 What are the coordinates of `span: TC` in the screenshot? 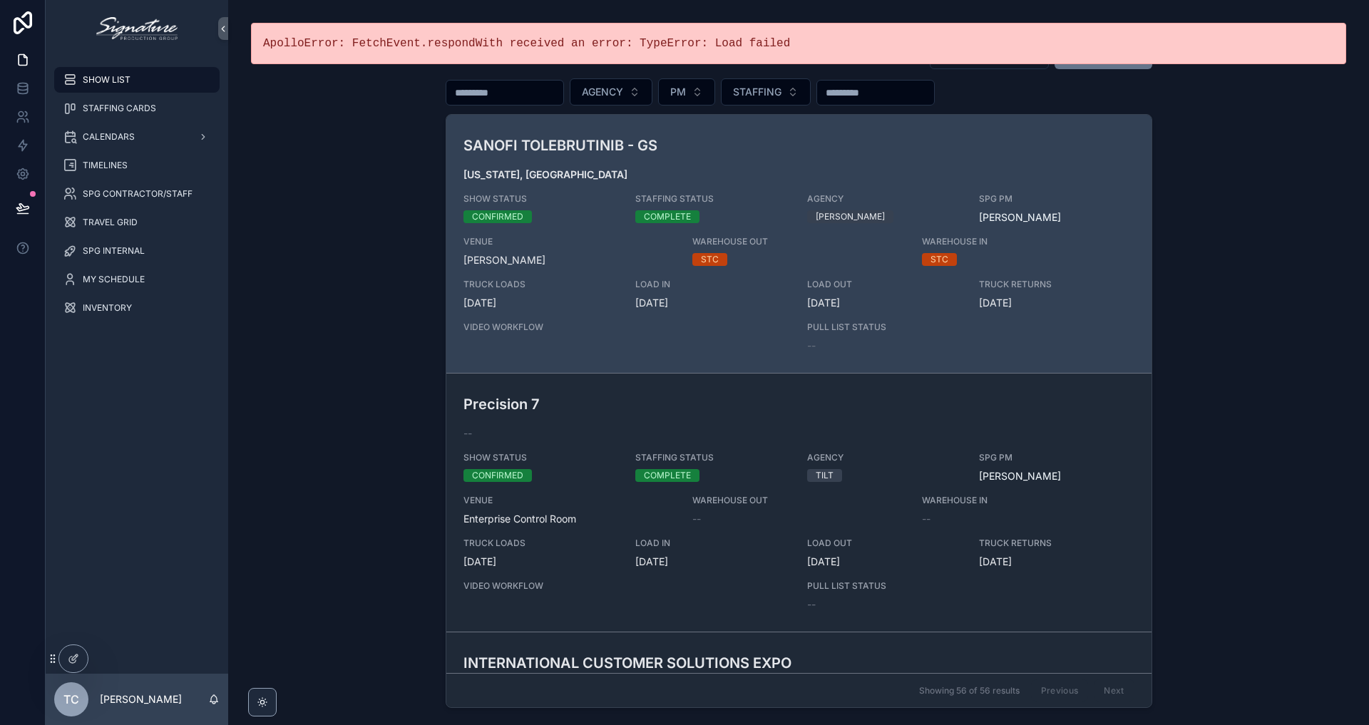 It's located at (71, 699).